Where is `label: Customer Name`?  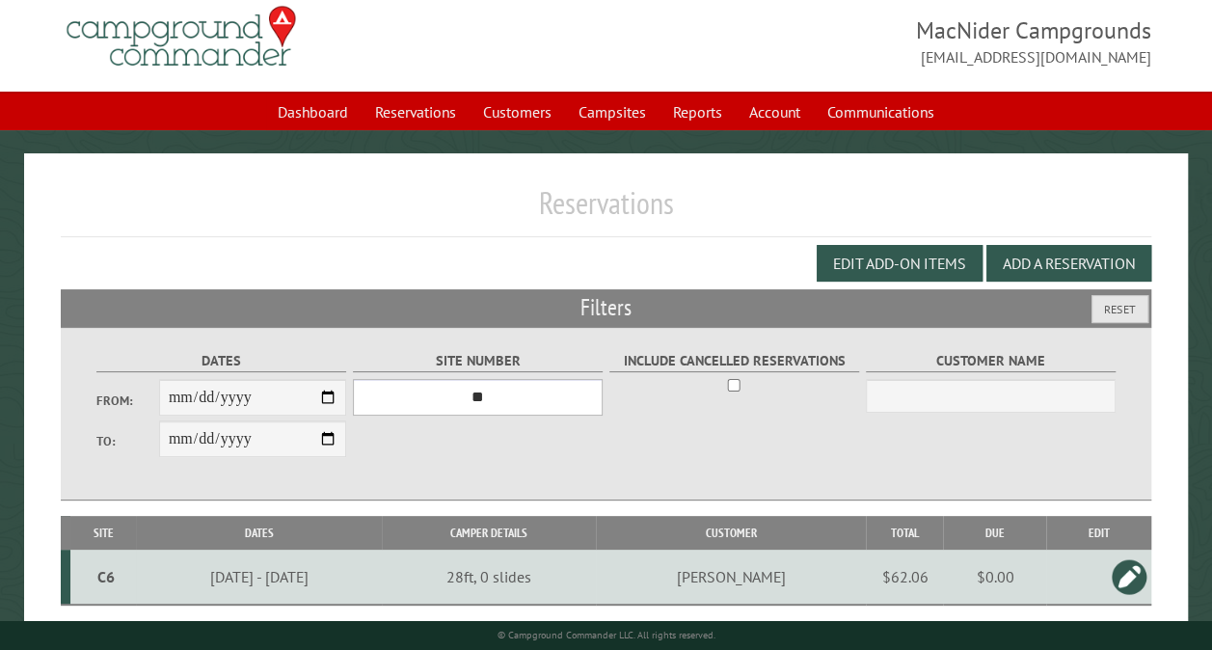
label: Customer Name is located at coordinates (990, 361).